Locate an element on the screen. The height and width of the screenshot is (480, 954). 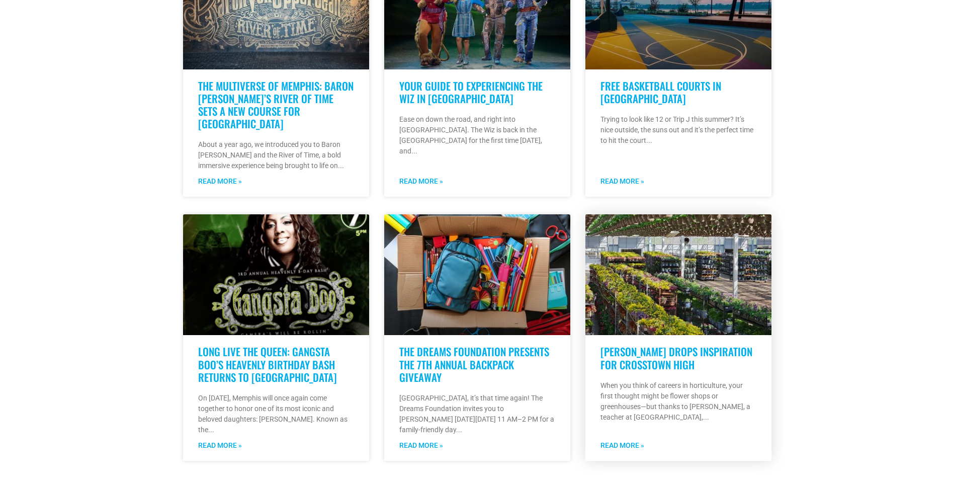
a: Flyer for the 3rd Annual Heavenly B-Day Bash honoring gangsta boo, featuring her photo, full even... is located at coordinates (276, 275).